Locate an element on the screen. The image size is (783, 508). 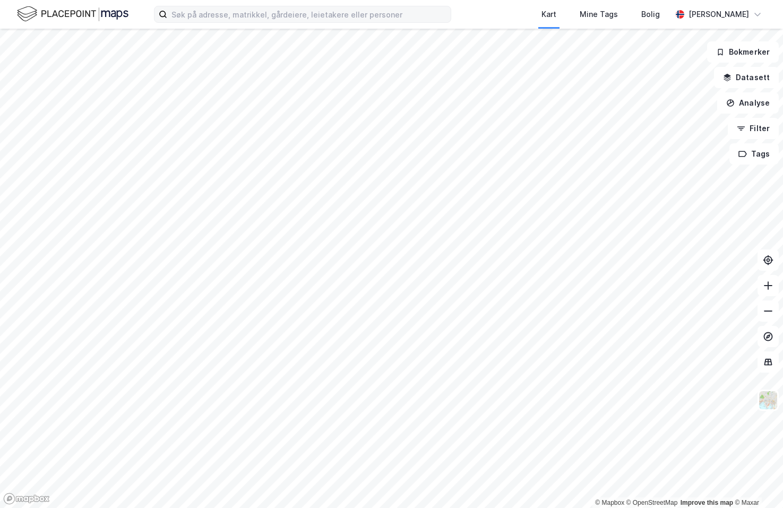
div: Kart is located at coordinates (549, 14).